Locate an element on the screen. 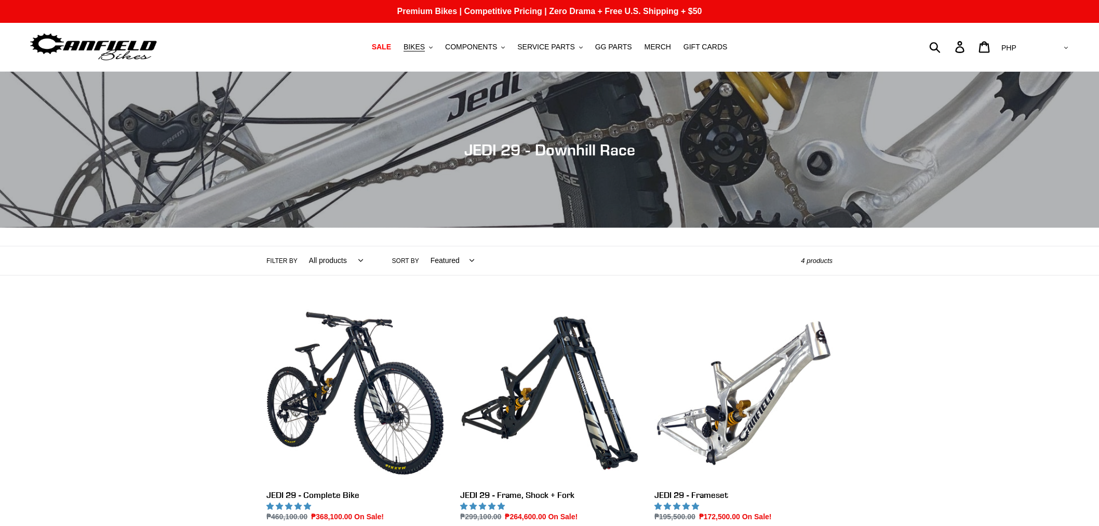  span: BIKES is located at coordinates (414, 47).